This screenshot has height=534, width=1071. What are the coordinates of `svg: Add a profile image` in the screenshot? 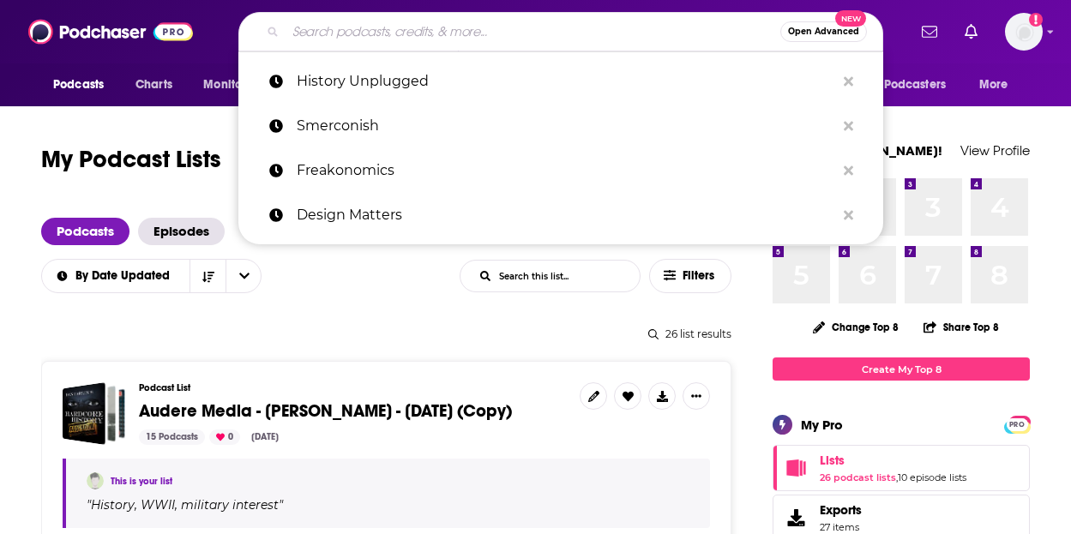 It's located at (1036, 20).